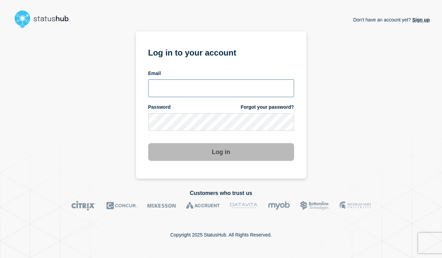  Describe the element at coordinates (203, 205) in the screenshot. I see `img: Accruent logo` at that location.